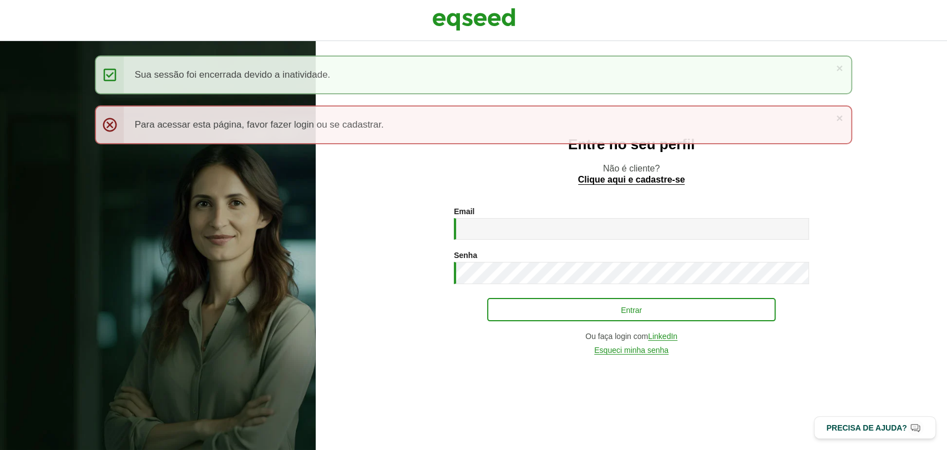 Image resolution: width=947 pixels, height=450 pixels. I want to click on a: LinkedIn, so click(662, 336).